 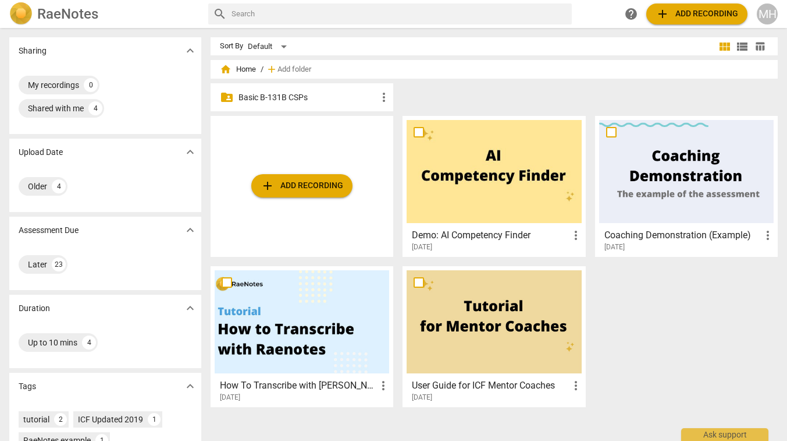 What do you see at coordinates (36, 419) in the screenshot?
I see `div: tutorial` at bounding box center [36, 419].